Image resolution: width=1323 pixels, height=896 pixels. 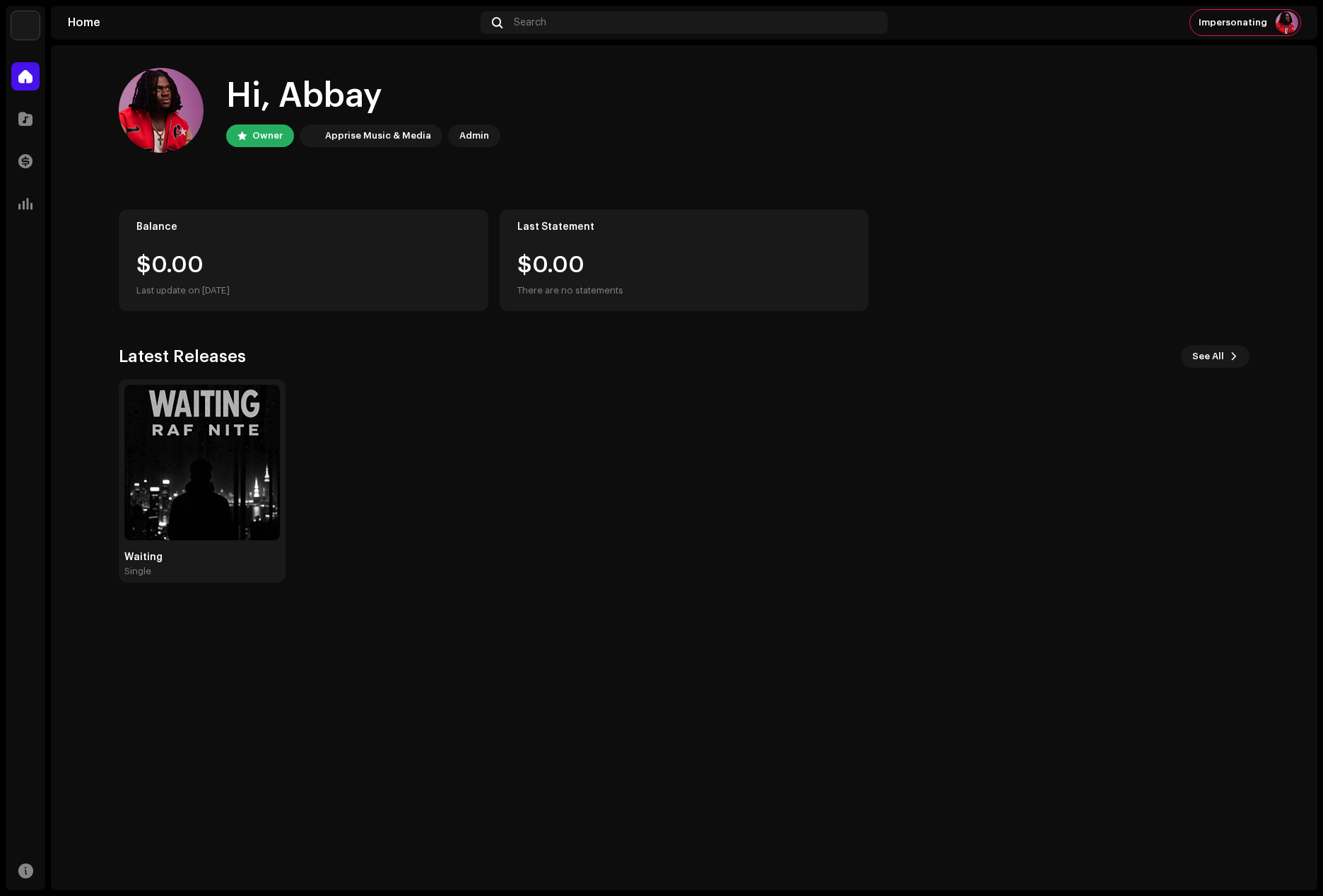 What do you see at coordinates (363, 96) in the screenshot?
I see `div: Hi, Abbay` at bounding box center [363, 96].